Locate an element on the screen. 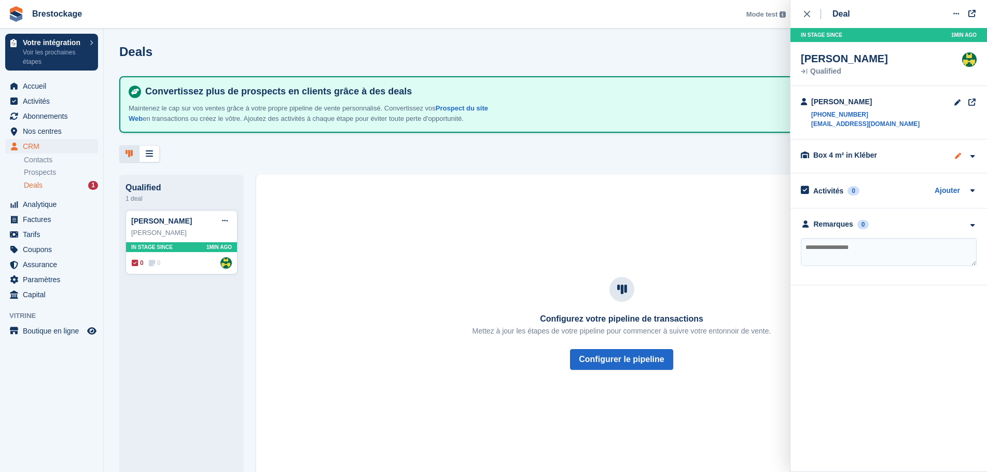 The height and width of the screenshot is (472, 987). div: Deal is located at coordinates (841, 14).